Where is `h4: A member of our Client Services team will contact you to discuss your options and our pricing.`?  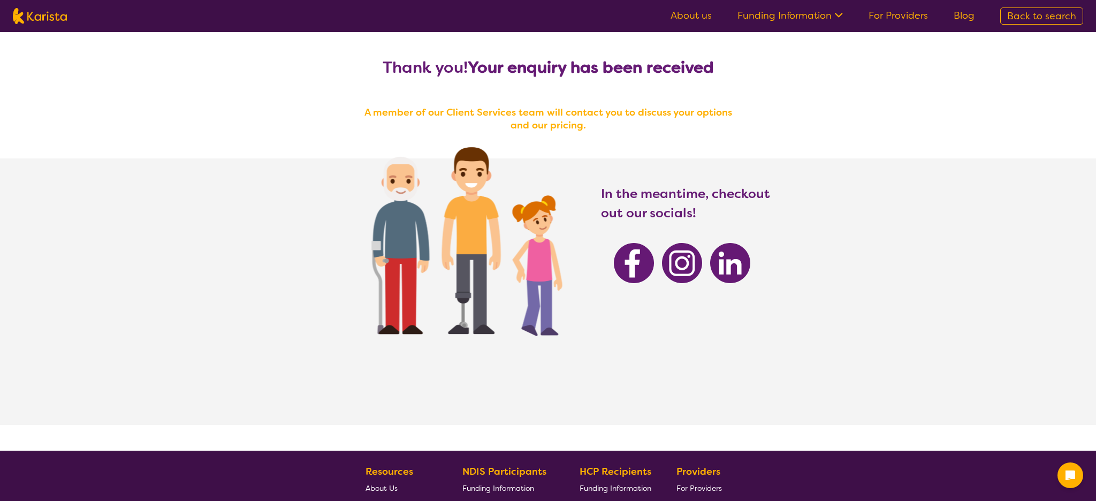 h4: A member of our Client Services team will contact you to discuss your options and our pricing. is located at coordinates (548, 119).